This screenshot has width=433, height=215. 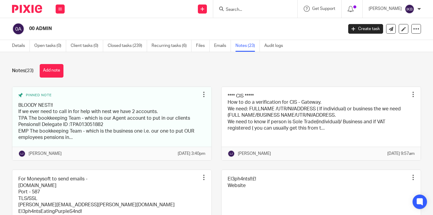 What do you see at coordinates (127, 46) in the screenshot?
I see `a: Closed tasks (239)` at bounding box center [127, 46].